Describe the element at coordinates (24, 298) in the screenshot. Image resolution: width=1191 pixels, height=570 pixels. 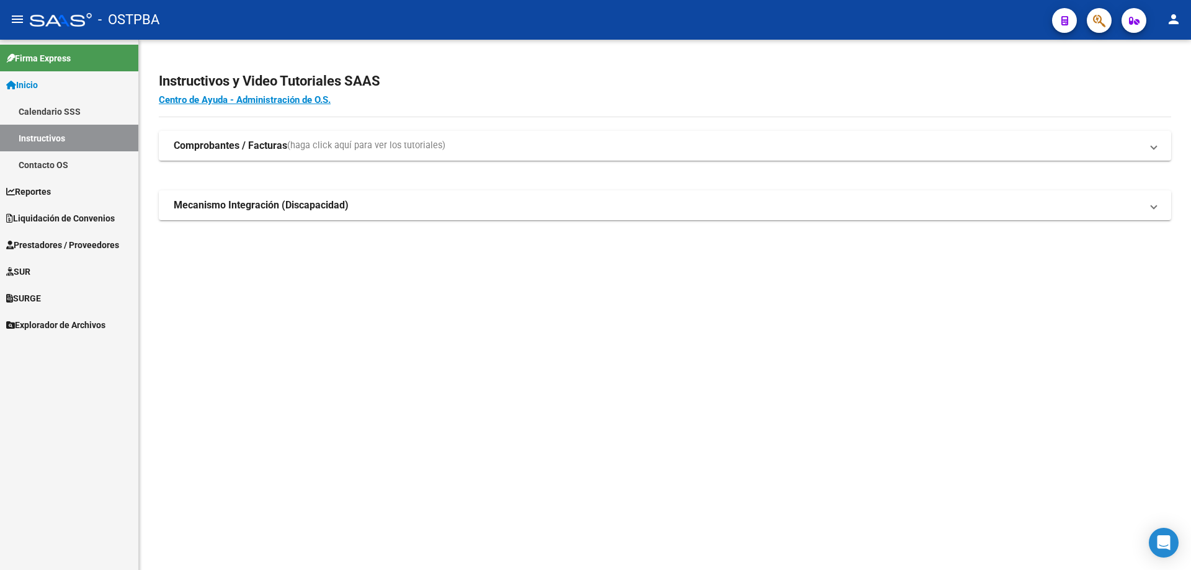
I see `span: SURGE` at that location.